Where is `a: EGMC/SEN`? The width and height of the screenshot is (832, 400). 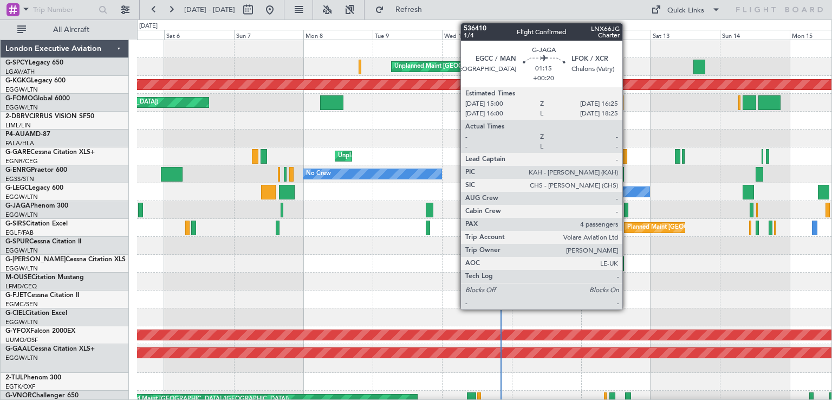 a: EGMC/SEN is located at coordinates (22, 304).